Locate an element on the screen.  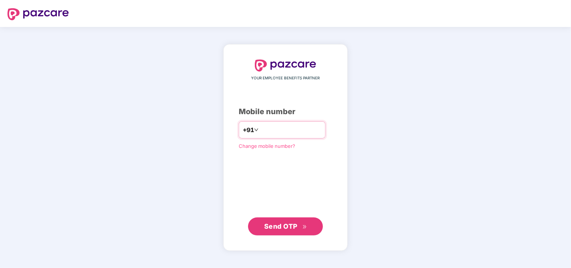
span: double-right is located at coordinates (305, 227).